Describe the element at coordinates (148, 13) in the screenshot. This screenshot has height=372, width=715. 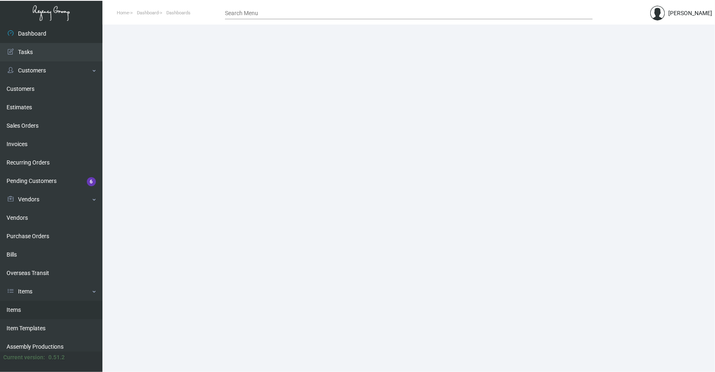
I see `span: Dashboard` at that location.